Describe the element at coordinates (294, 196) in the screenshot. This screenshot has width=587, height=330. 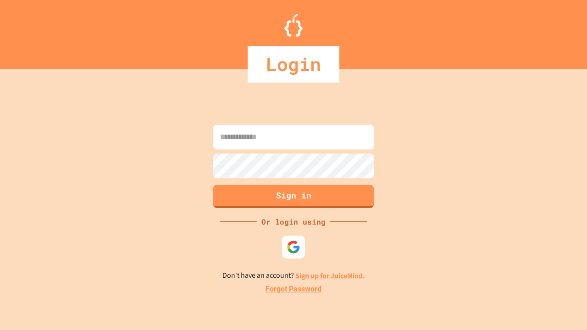
I see `button: Sign in` at that location.